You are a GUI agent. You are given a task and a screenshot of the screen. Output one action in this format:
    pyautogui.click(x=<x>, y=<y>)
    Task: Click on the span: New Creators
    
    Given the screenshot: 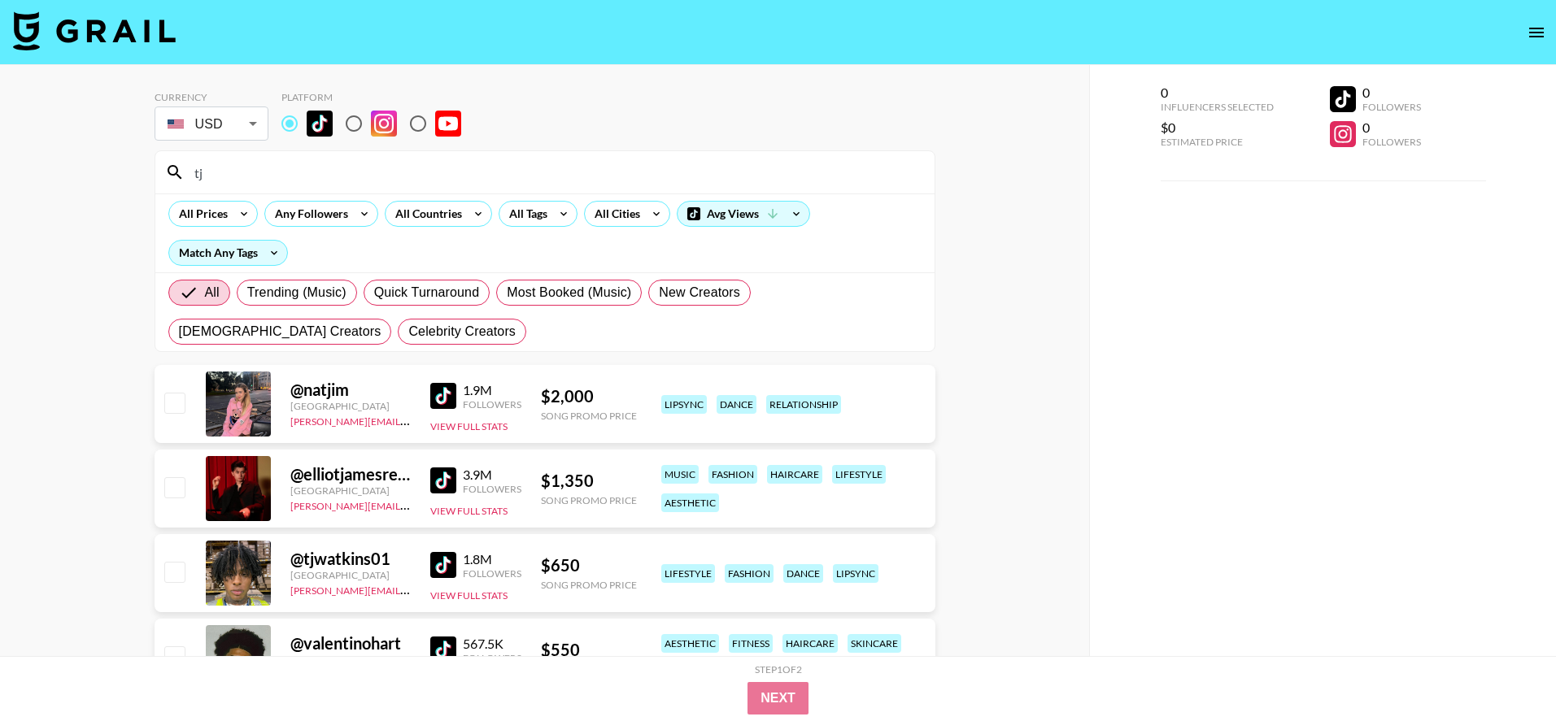 What is the action you would take?
    pyautogui.click(x=700, y=293)
    